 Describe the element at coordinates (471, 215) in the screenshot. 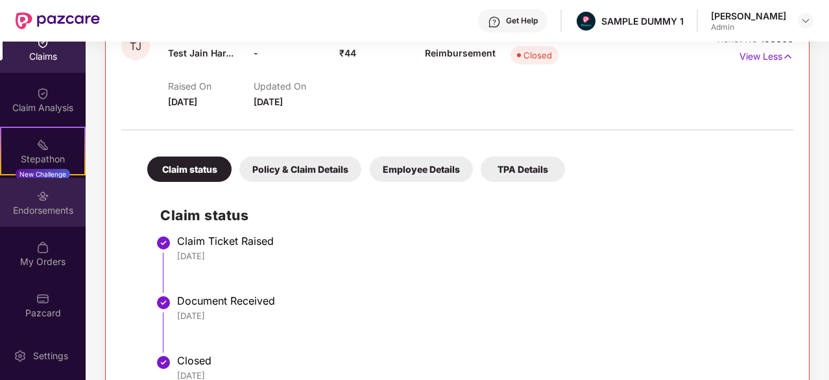

I see `h2: Claim status` at that location.